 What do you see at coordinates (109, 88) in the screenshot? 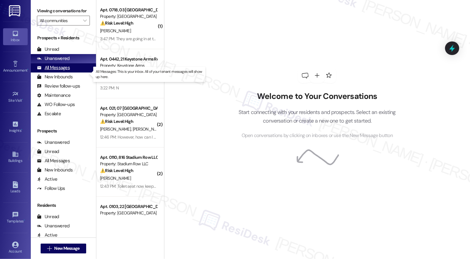
I see `div: 3:22 PM: N` at bounding box center [109, 88].